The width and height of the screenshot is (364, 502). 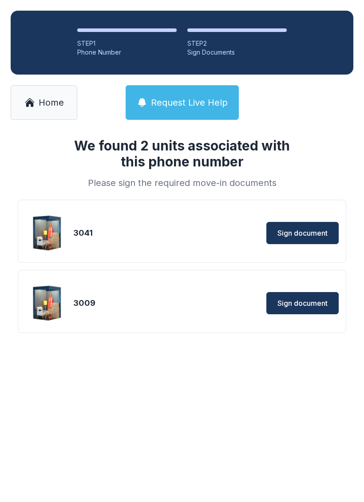 What do you see at coordinates (51, 102) in the screenshot?
I see `span: Home` at bounding box center [51, 102].